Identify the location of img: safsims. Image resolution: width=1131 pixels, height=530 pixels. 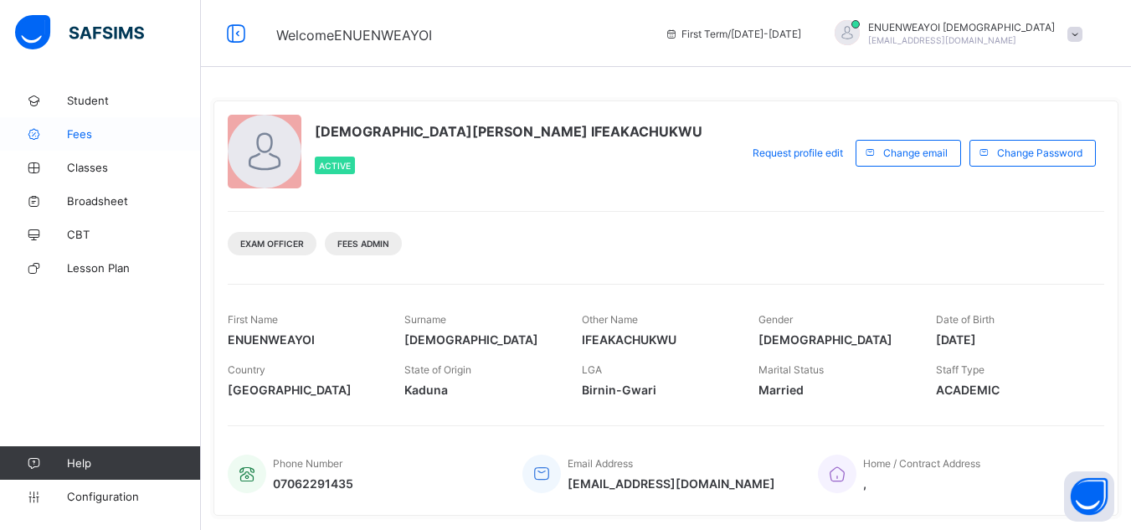
(80, 33).